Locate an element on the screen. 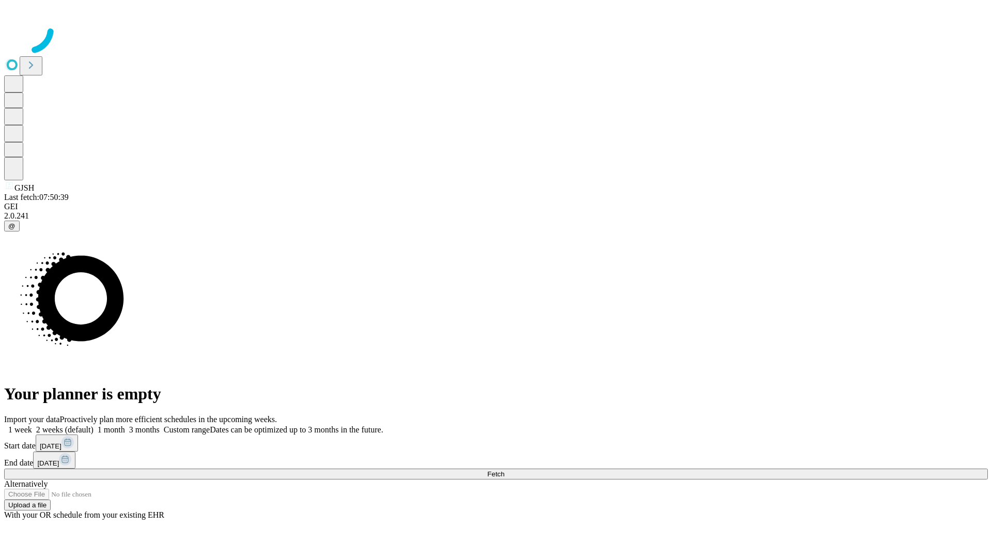 The image size is (992, 558). span: 1 week is located at coordinates (20, 429).